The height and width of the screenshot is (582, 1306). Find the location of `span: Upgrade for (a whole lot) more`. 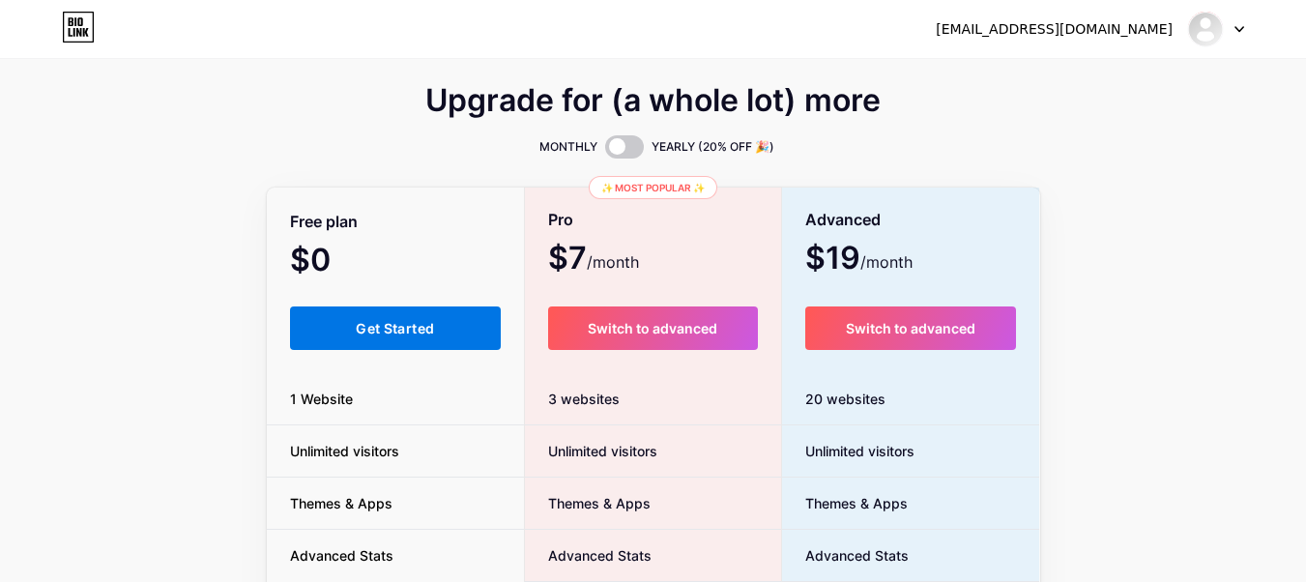

span: Upgrade for (a whole lot) more is located at coordinates (653, 101).